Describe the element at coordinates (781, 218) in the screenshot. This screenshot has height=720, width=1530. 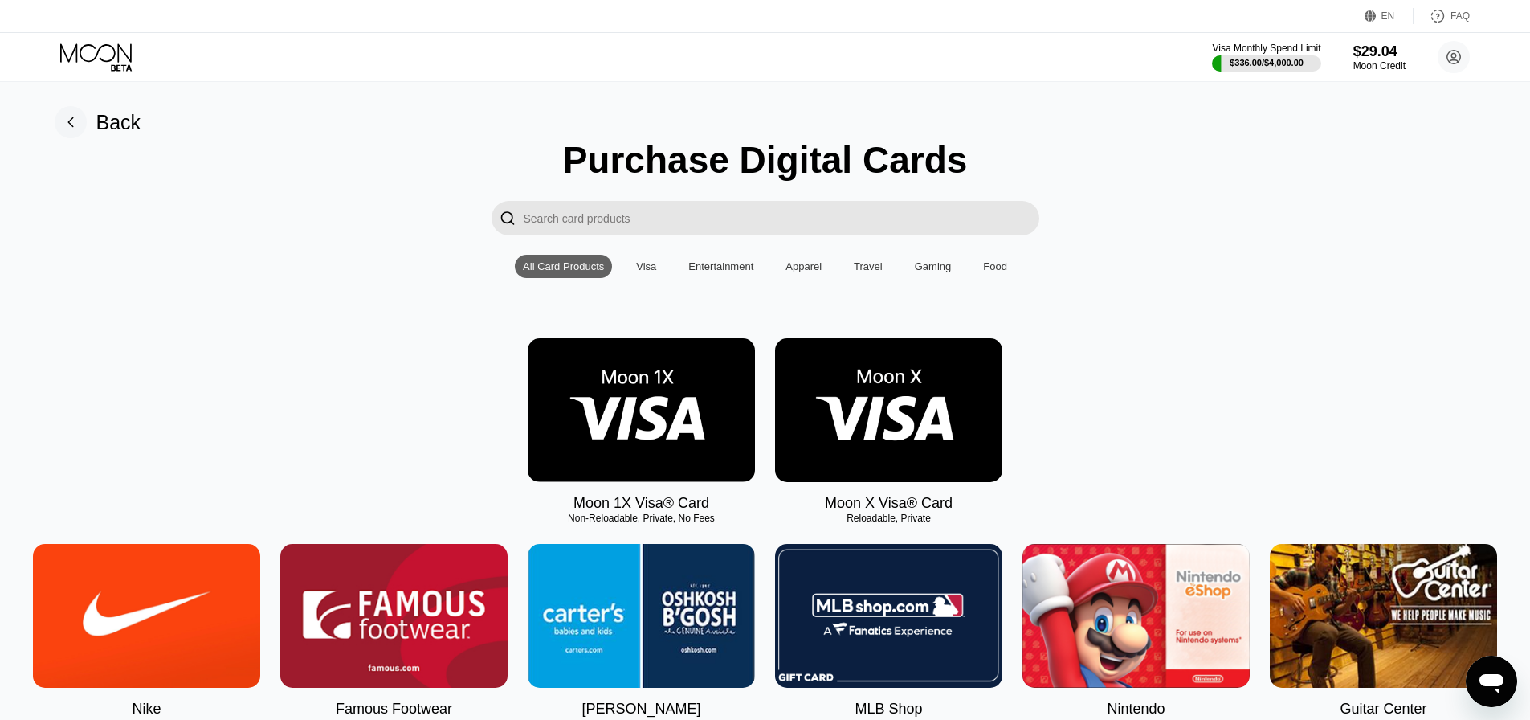
I see `input: Search card products` at that location.